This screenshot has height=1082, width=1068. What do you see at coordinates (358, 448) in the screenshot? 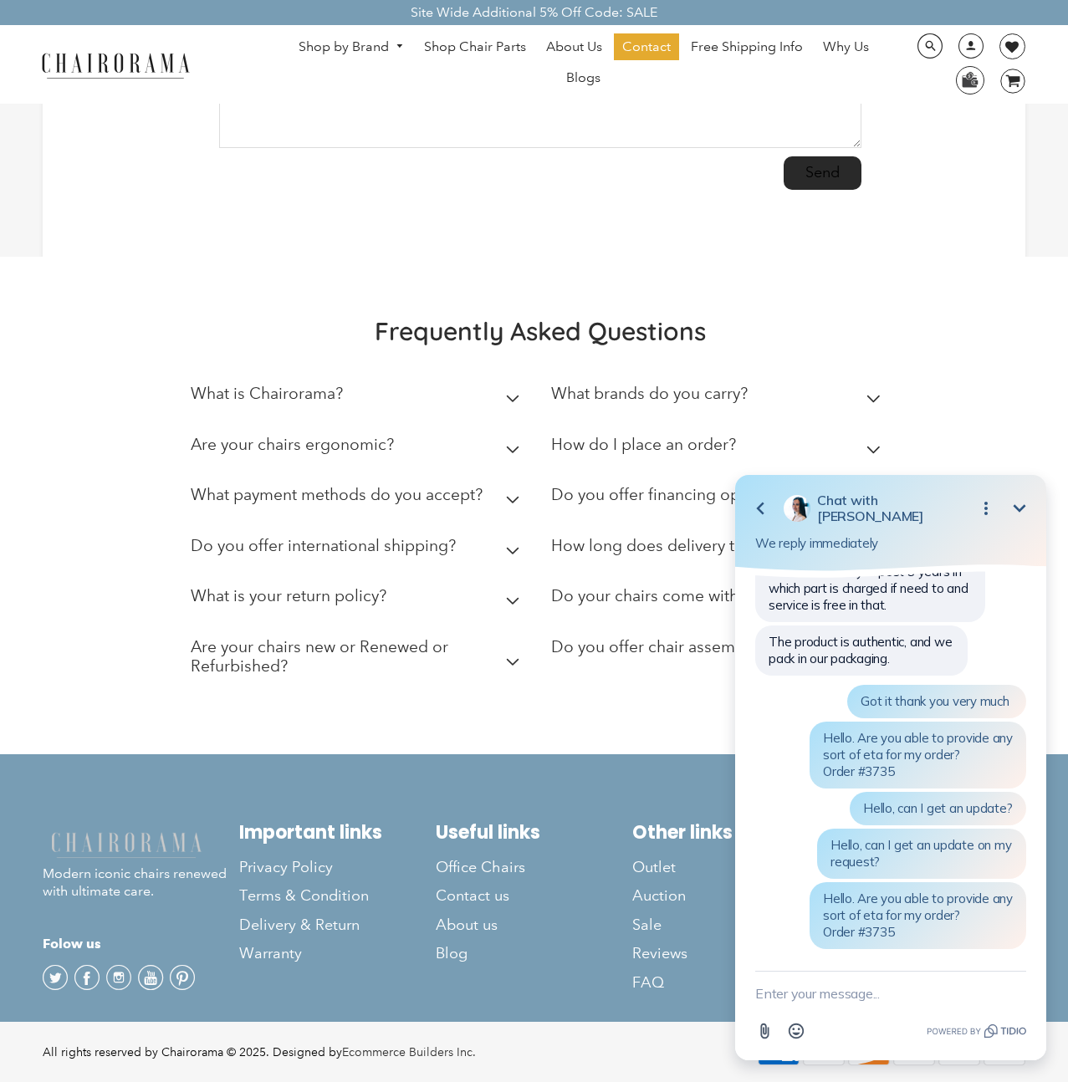
I see `summary: Are your chairs ergonomic?` at bounding box center [358, 448].